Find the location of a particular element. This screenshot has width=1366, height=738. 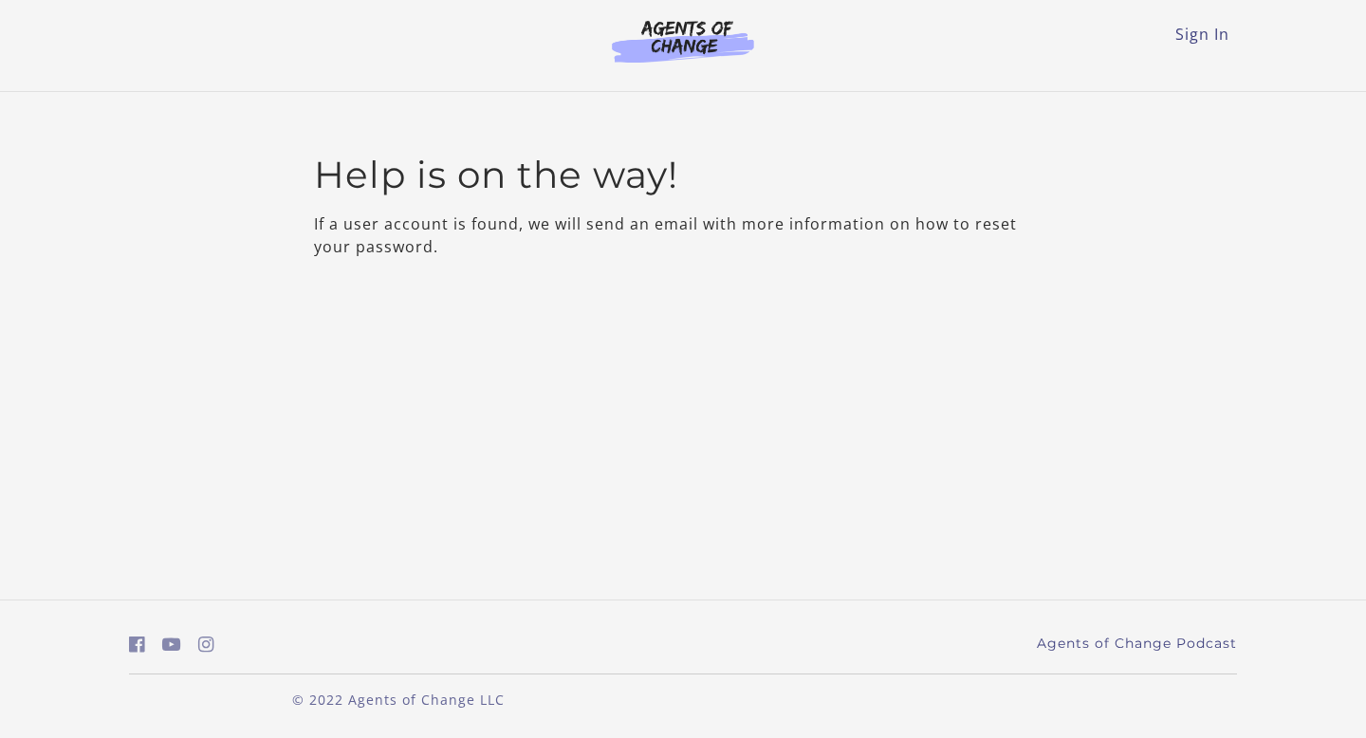

p: If a user account is found, we will send an email with more information on how to reset your pass... is located at coordinates (683, 235).